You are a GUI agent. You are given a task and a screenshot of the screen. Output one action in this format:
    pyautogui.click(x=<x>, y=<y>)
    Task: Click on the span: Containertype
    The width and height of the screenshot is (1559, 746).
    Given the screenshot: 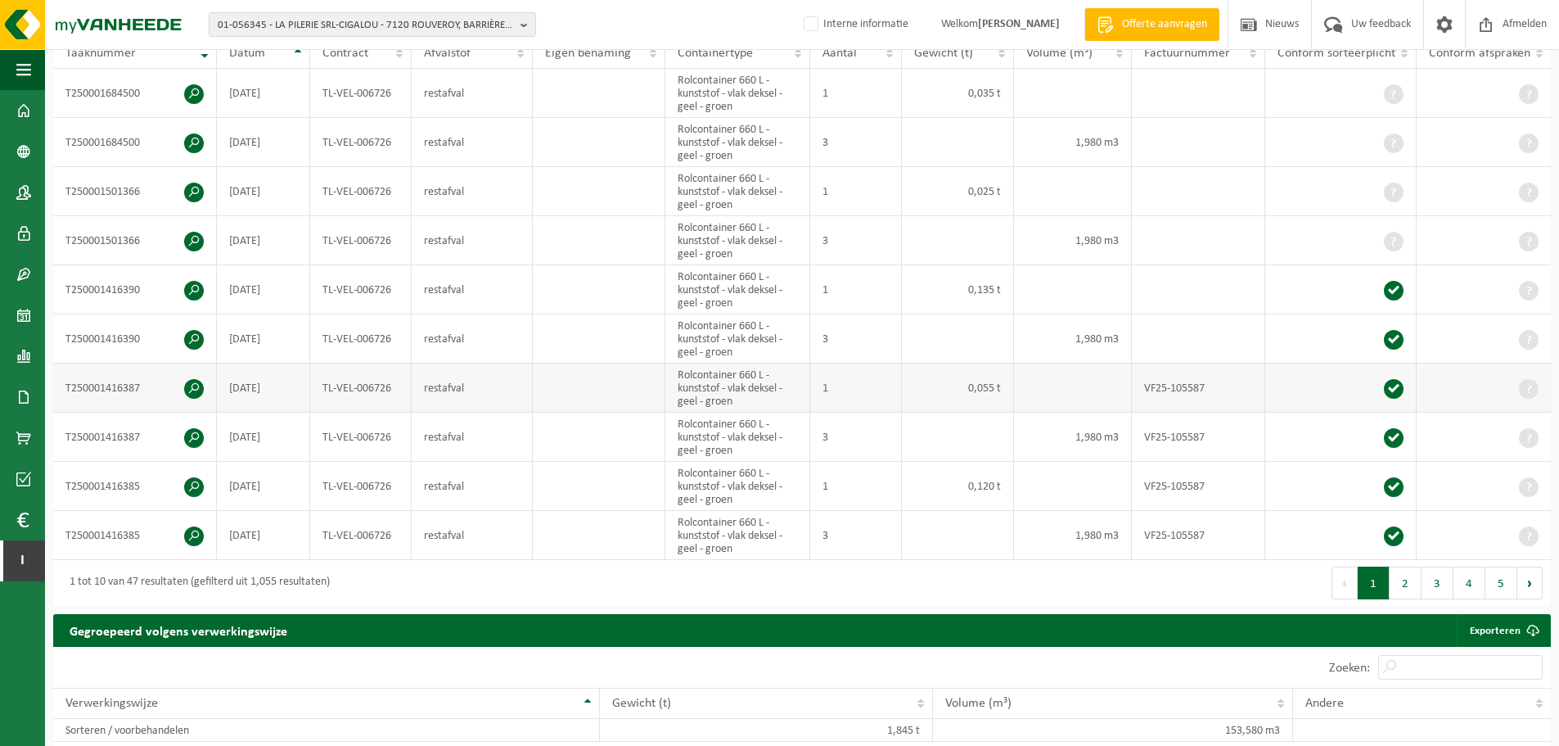 What is the action you would take?
    pyautogui.click(x=715, y=53)
    